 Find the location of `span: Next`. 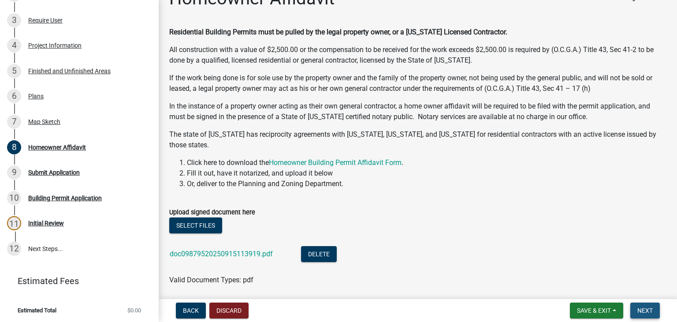

span: Next is located at coordinates (645, 310).